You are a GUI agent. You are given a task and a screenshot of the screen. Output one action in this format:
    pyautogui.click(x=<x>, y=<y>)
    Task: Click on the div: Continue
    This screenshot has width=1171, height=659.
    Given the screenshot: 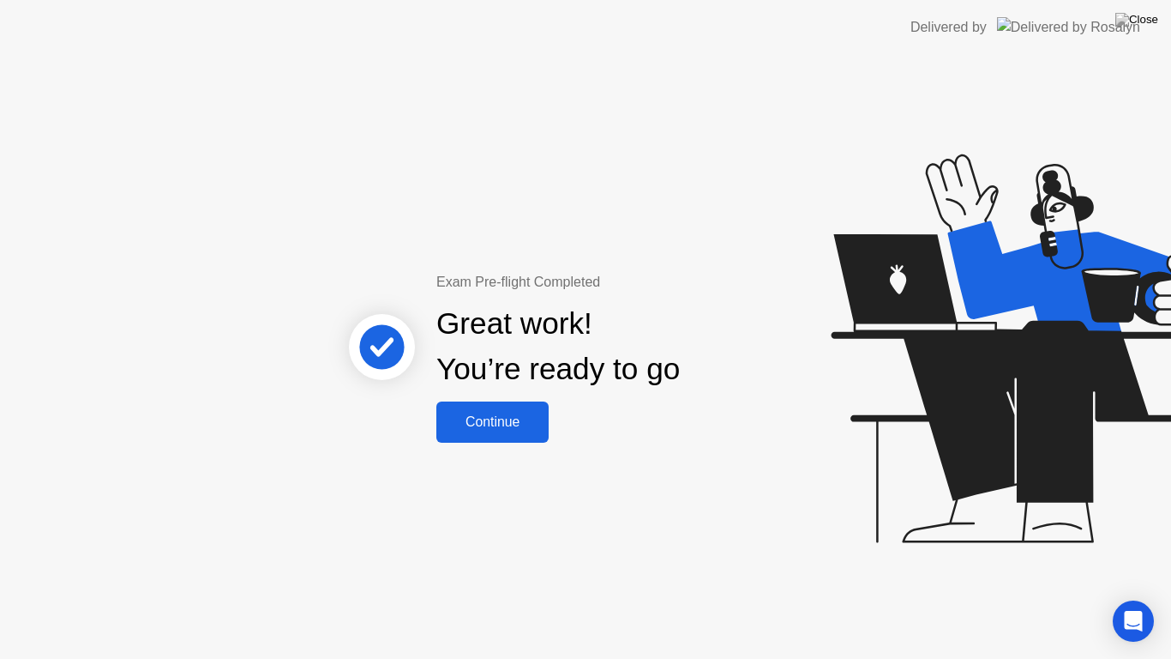 What is the action you would take?
    pyautogui.click(x=492, y=422)
    